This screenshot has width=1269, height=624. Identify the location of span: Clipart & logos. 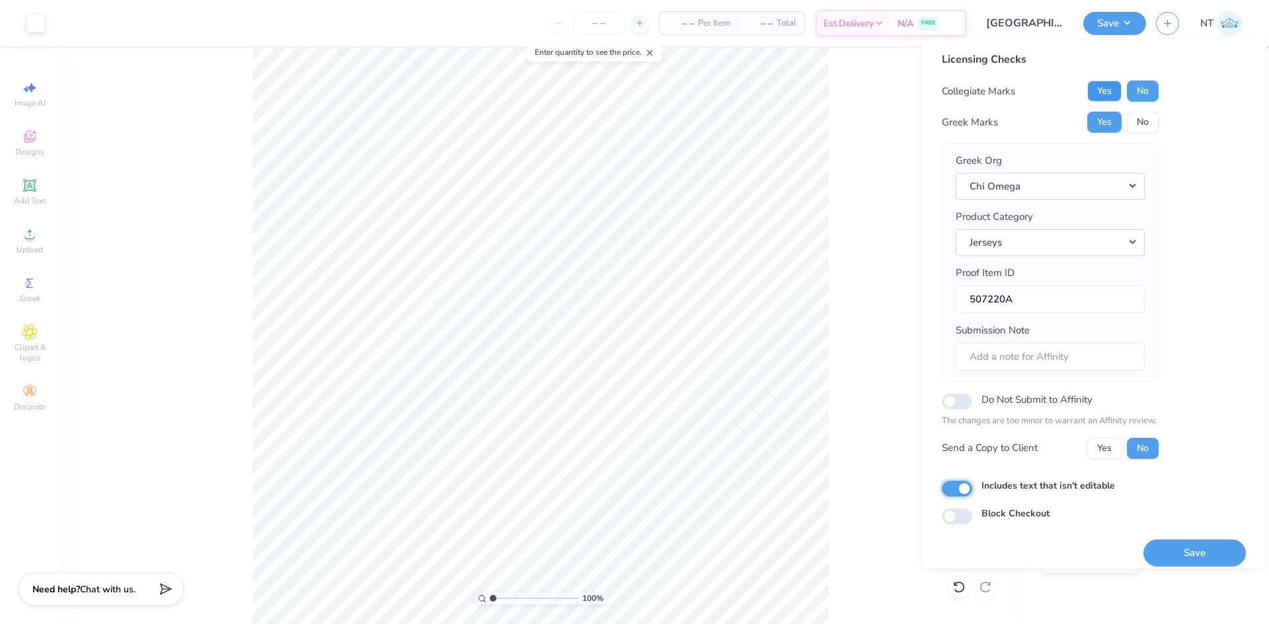
(30, 353).